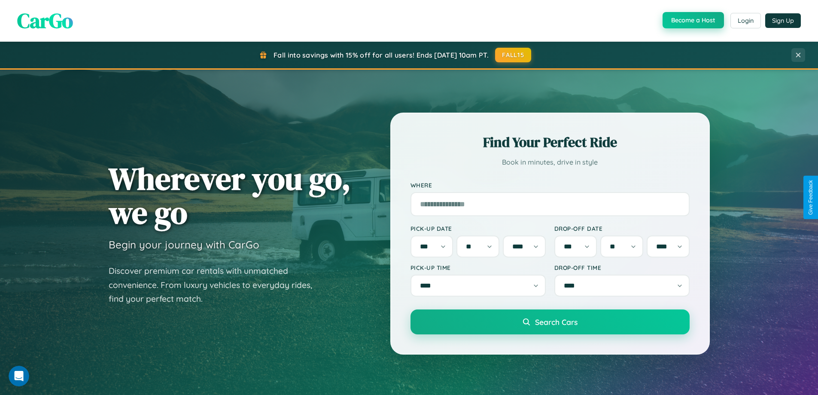 This screenshot has height=395, width=818. What do you see at coordinates (693, 20) in the screenshot?
I see `button: Become a Host` at bounding box center [693, 20].